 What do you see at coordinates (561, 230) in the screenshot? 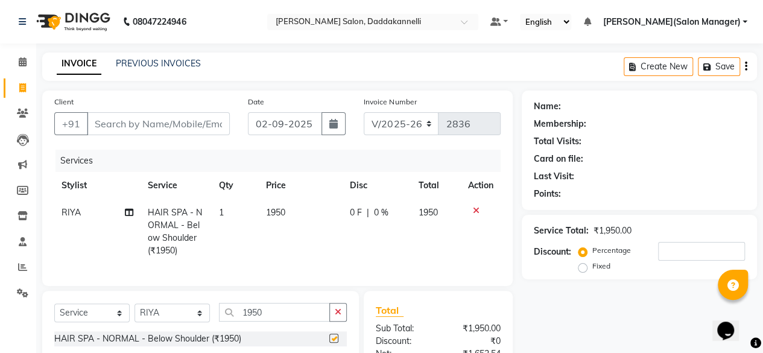
I see `div: Service Total:` at bounding box center [561, 230].